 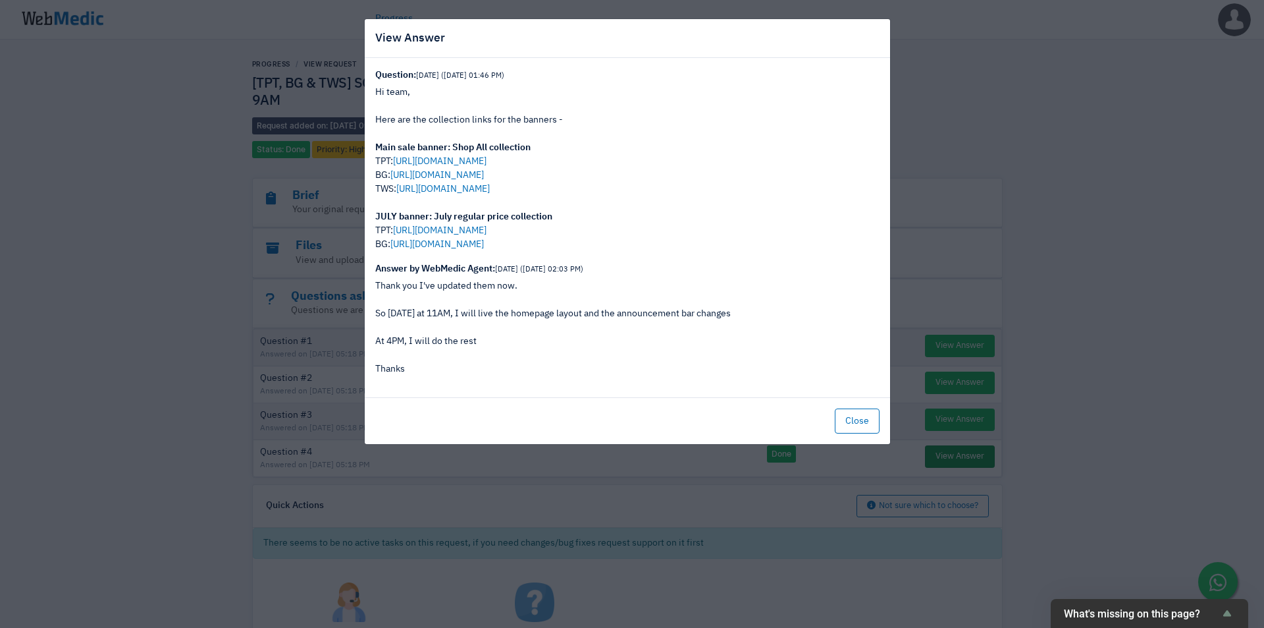 What do you see at coordinates (1142, 613) in the screenshot?
I see `span: What's missing on this page?` at bounding box center [1142, 613].